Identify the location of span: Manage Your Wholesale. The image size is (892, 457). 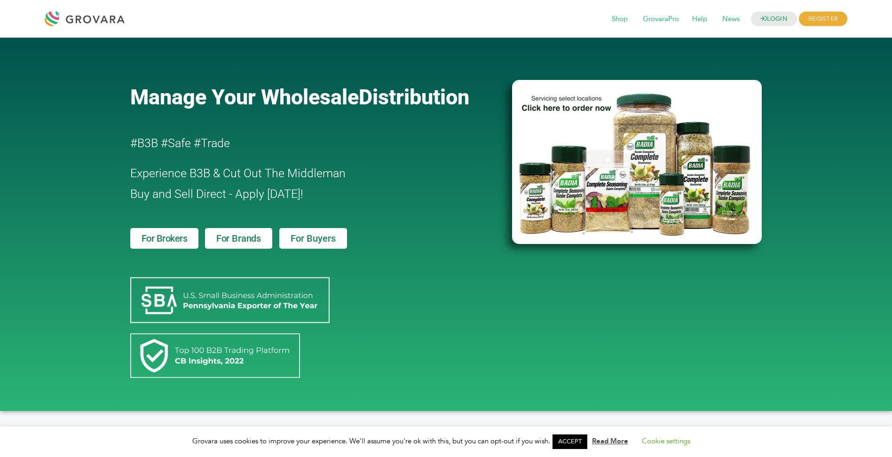
(244, 97).